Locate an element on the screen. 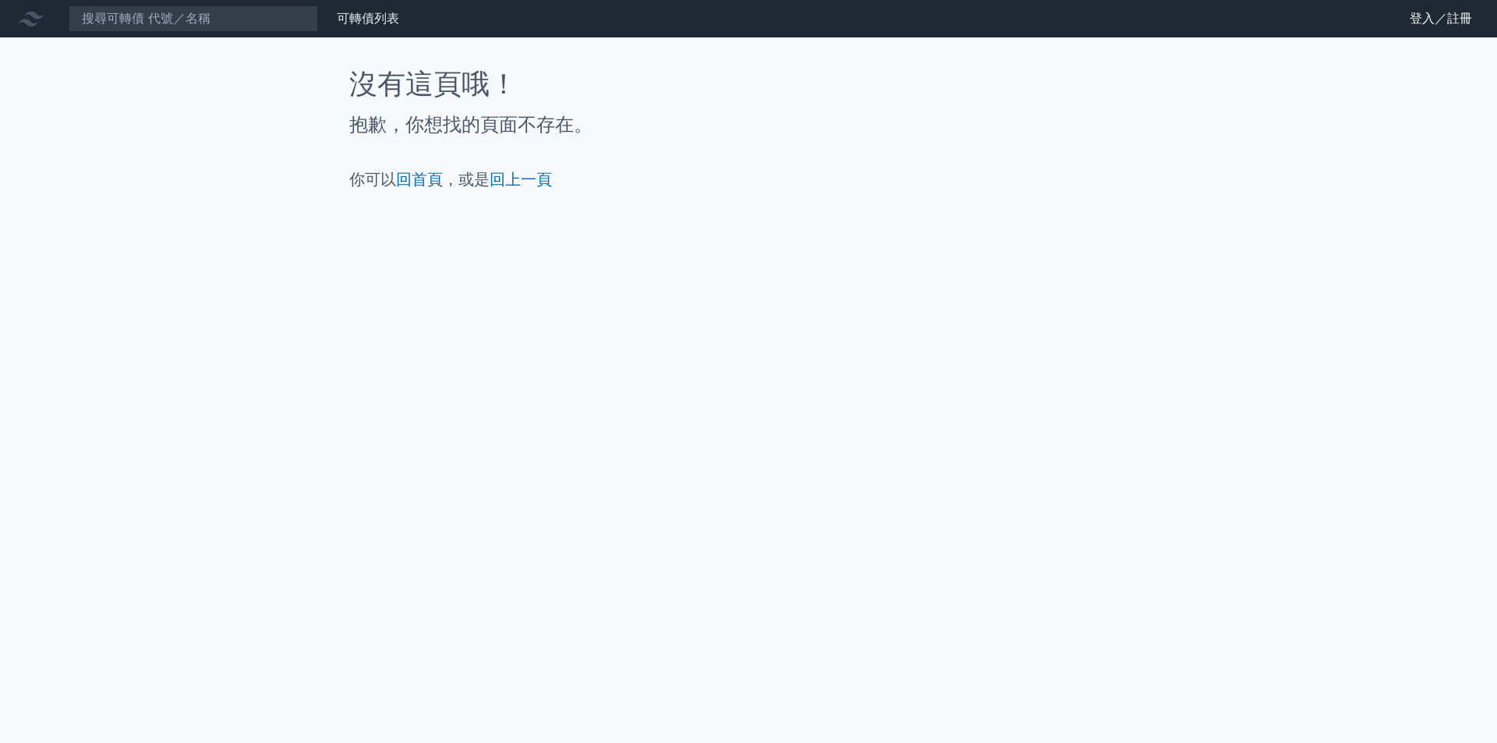 The image size is (1497, 743). a: 回首頁 is located at coordinates (419, 179).